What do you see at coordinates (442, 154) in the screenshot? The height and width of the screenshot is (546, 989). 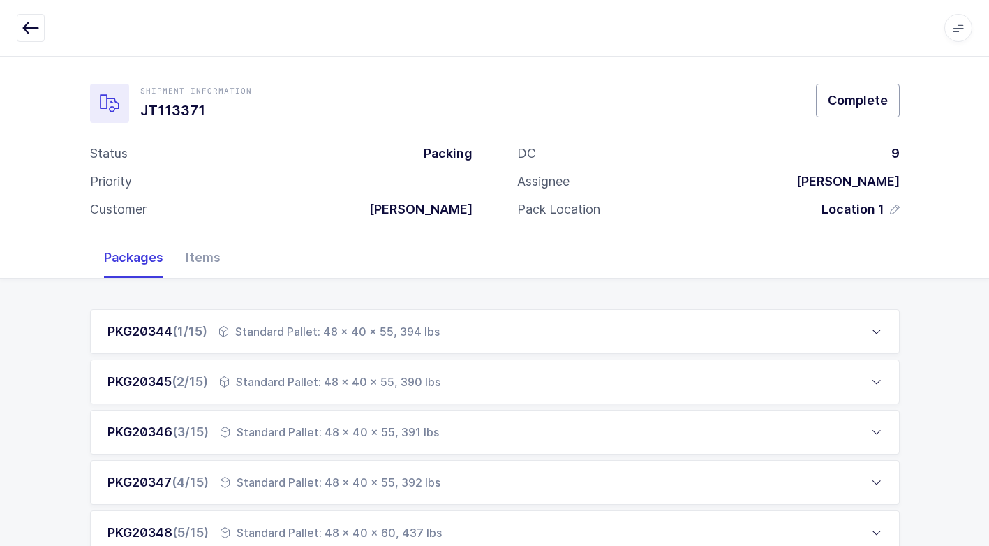 I see `div: Packing` at bounding box center [442, 154].